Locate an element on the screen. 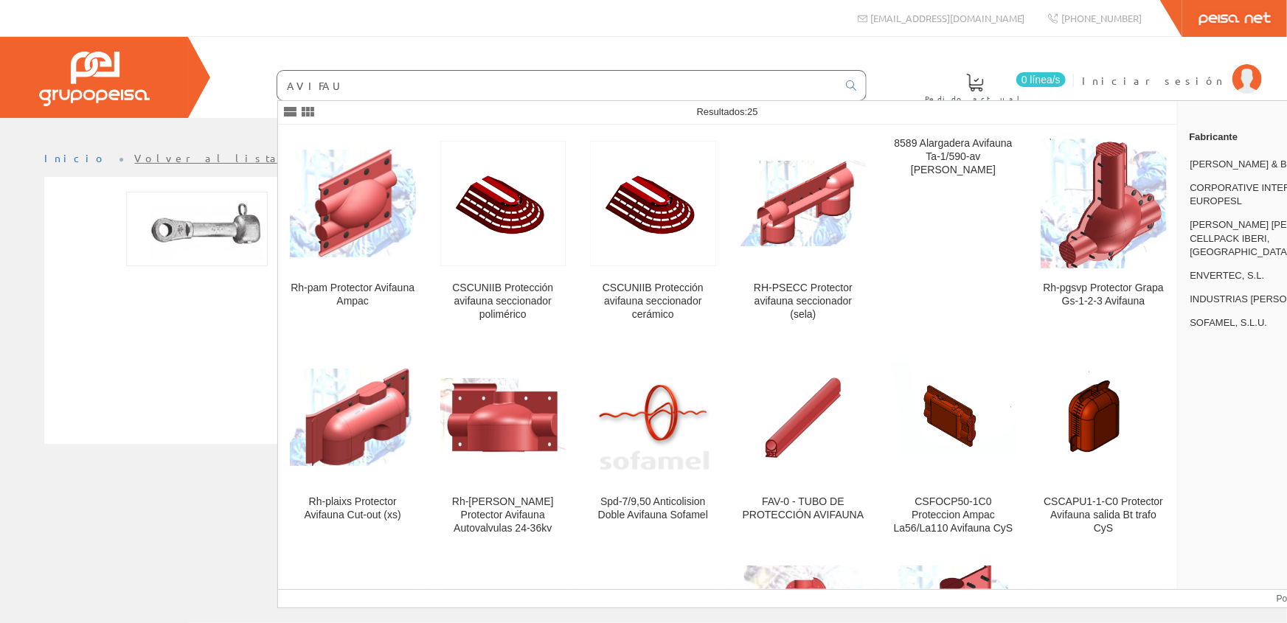 Image resolution: width=1287 pixels, height=623 pixels. a: Rh-pgsvp Protector Grapa Gs-1-2-3 Avifauna Rh-pgsvp Protector Grapa Gs-1-2-3 Avifauna is located at coordinates (1103, 232).